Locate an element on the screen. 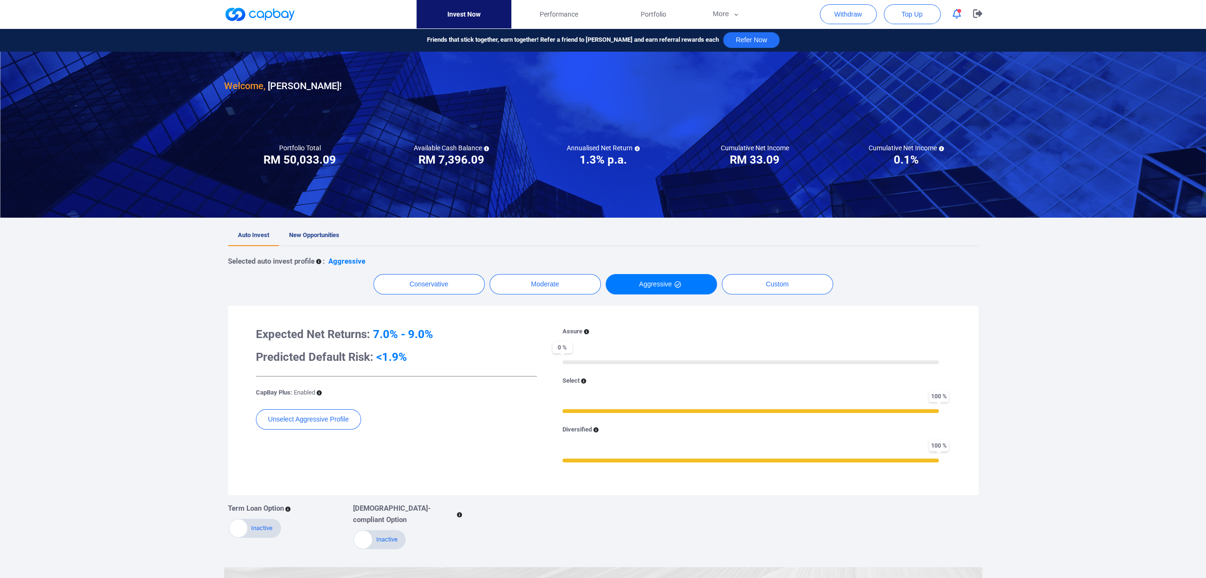  h3: Predicted Default Risk: is located at coordinates (396, 357).